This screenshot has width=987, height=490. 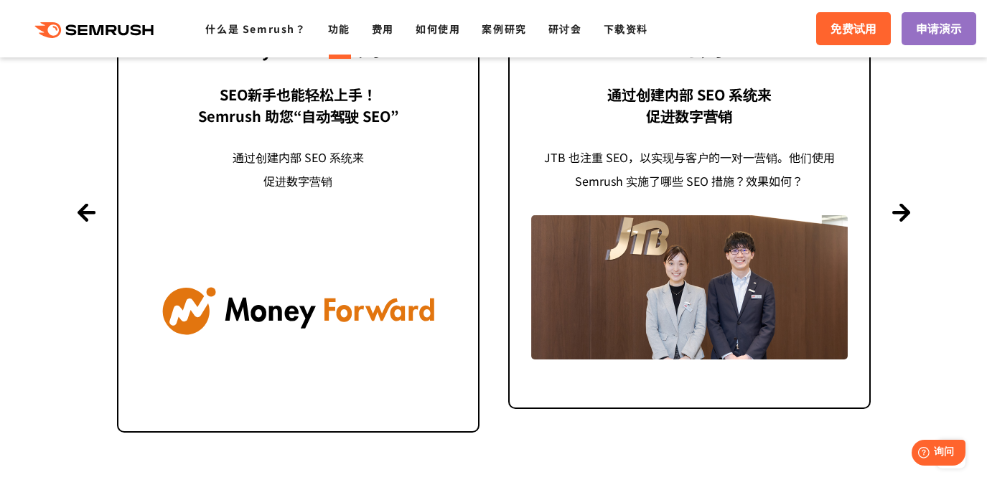 I want to click on font: 申请演示, so click(x=939, y=28).